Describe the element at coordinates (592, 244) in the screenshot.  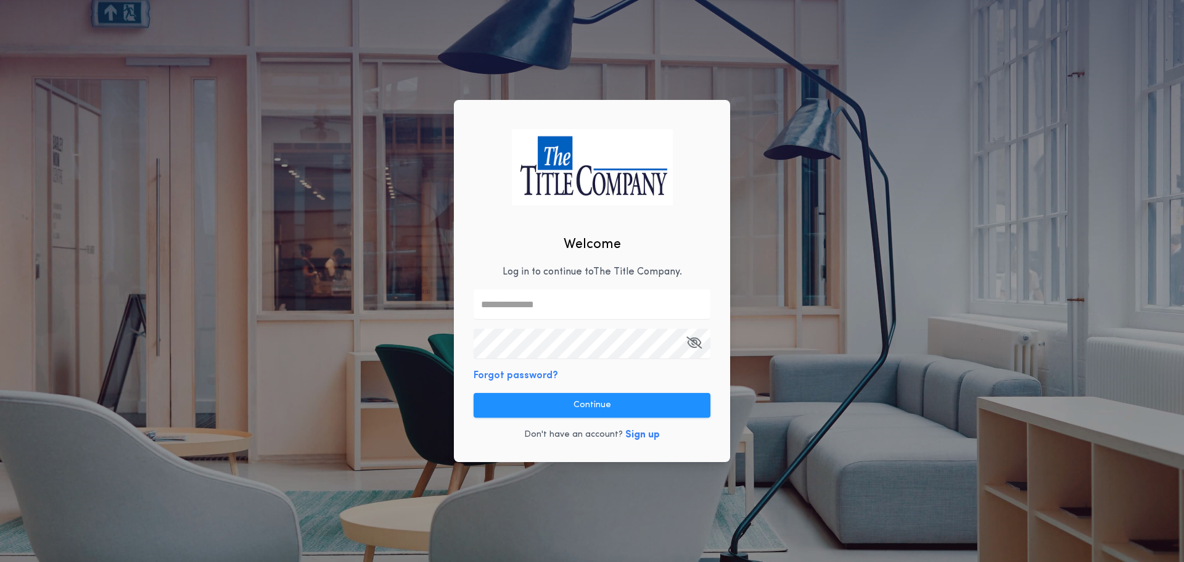
I see `h2: Welcome` at that location.